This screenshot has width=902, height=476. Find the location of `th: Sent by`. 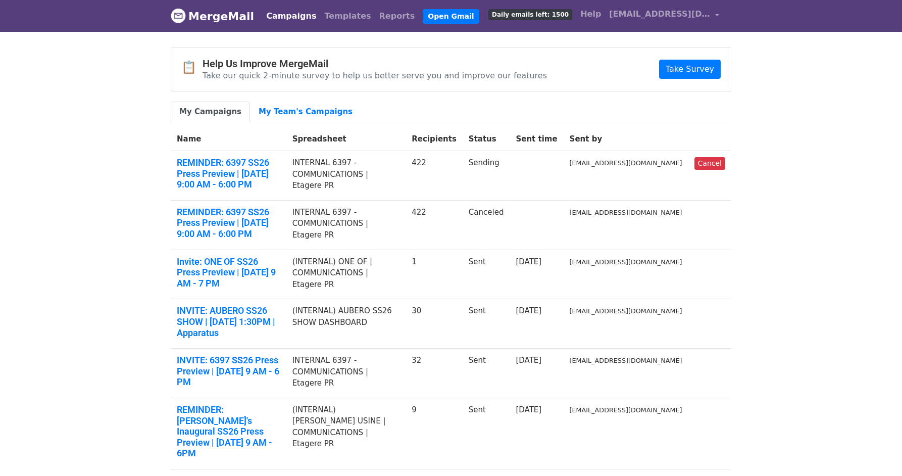

th: Sent by is located at coordinates (625, 139).